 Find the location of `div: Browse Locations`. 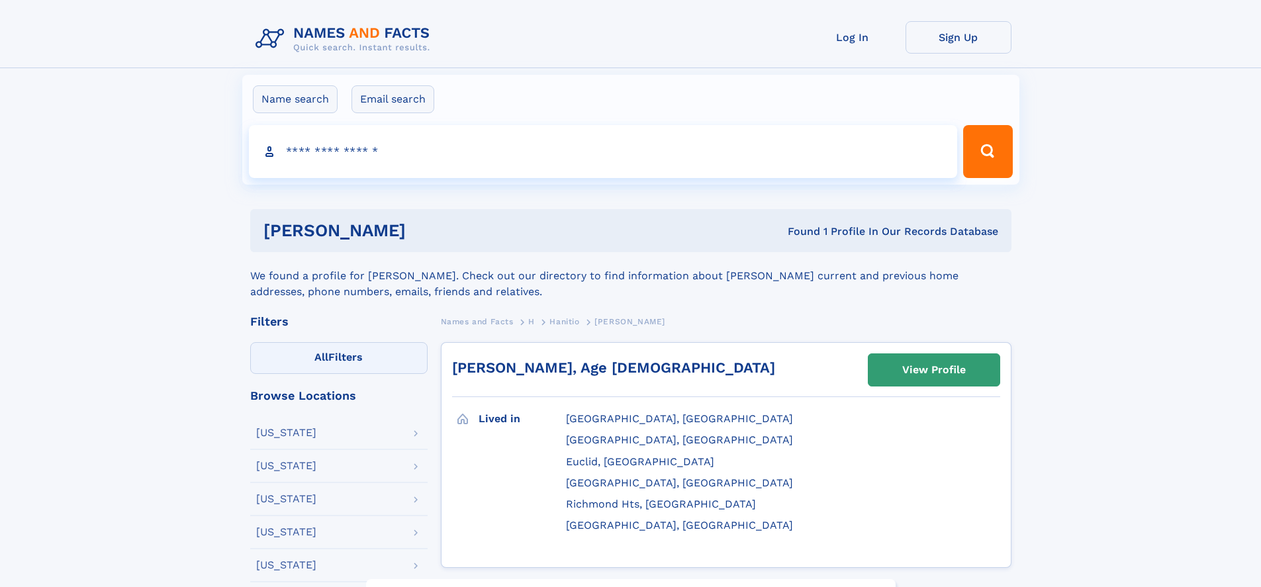

div: Browse Locations is located at coordinates (339, 396).